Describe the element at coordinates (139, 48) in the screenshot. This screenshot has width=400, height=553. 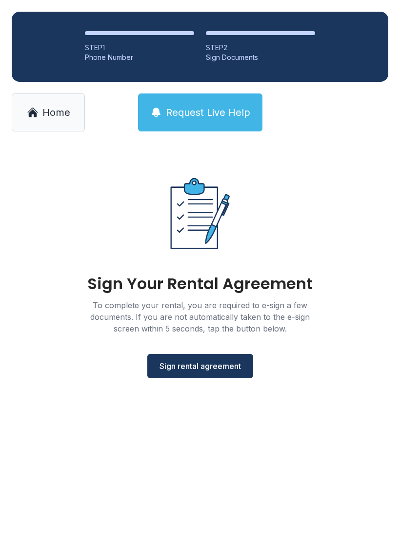
I see `div: STEP 1` at that location.